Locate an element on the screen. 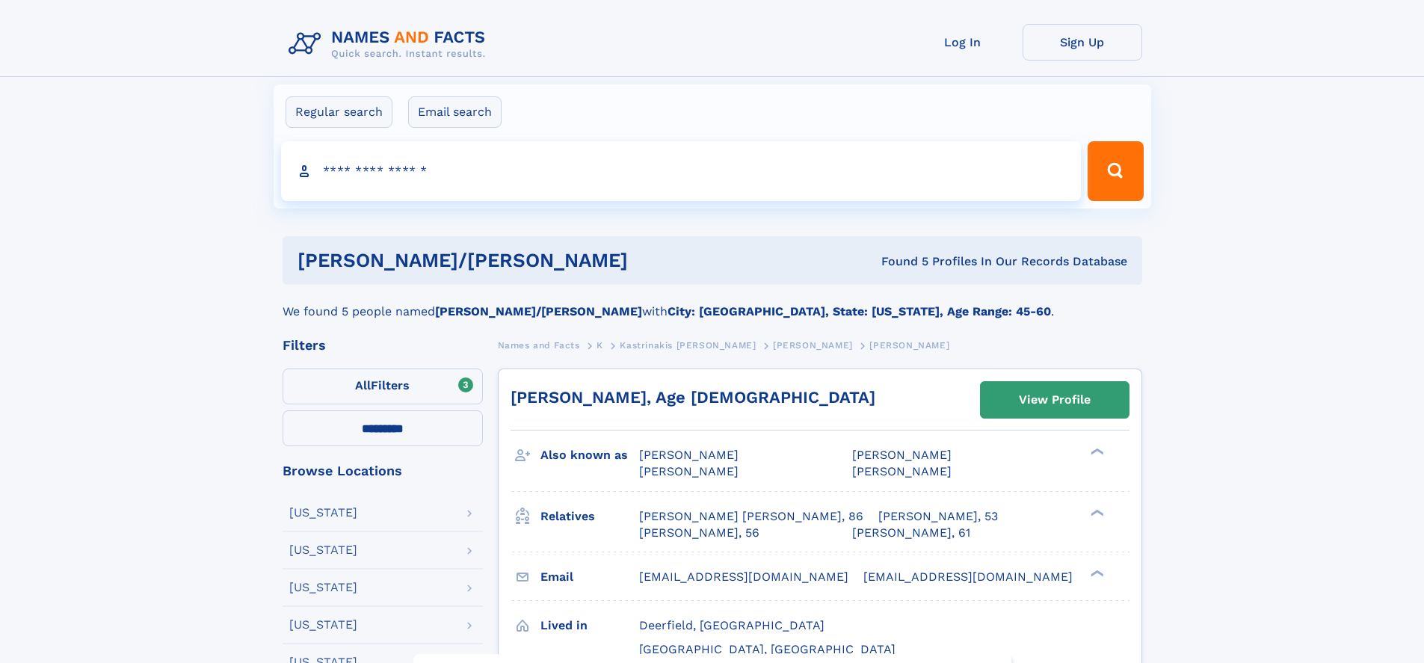 The image size is (1424, 663). a: Log In is located at coordinates (963, 42).